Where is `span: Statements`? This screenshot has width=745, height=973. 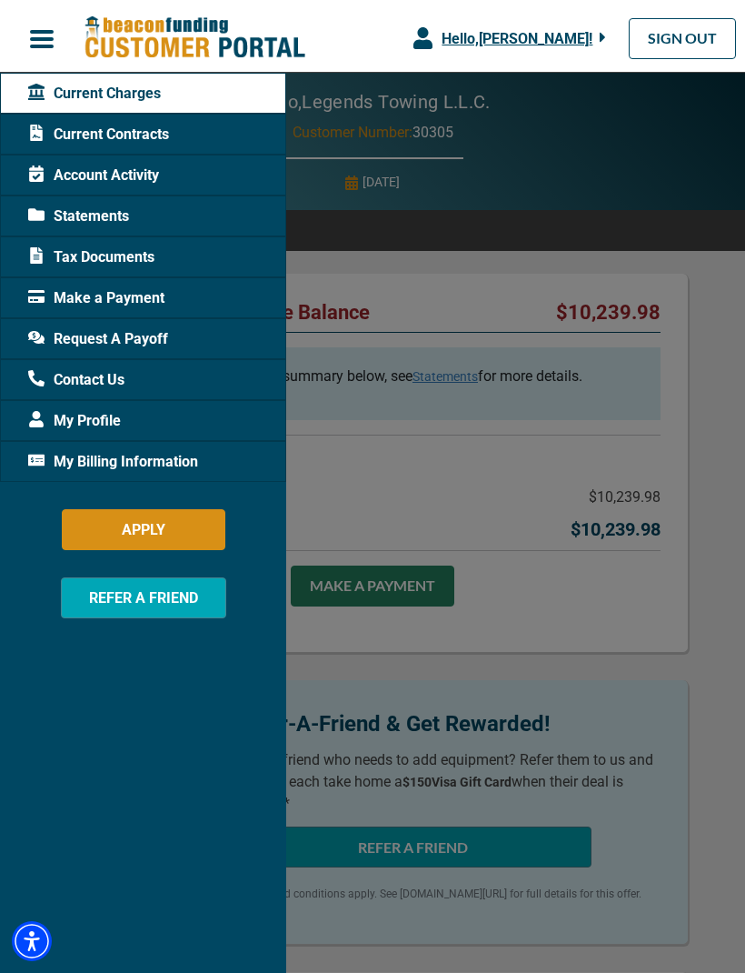 span: Statements is located at coordinates (78, 216).